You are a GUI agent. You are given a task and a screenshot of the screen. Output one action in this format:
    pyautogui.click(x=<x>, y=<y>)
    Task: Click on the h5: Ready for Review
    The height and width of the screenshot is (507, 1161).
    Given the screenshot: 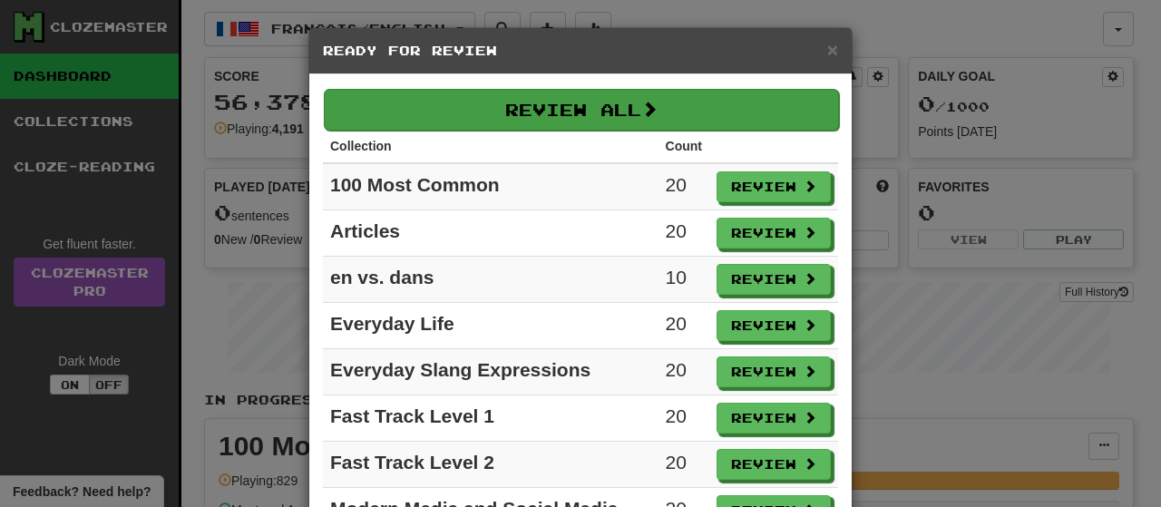 What is the action you would take?
    pyautogui.click(x=580, y=51)
    